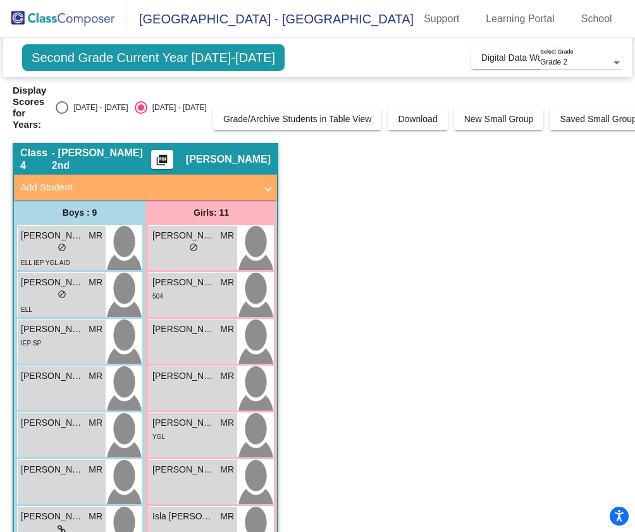 Image resolution: width=635 pixels, height=532 pixels. Describe the element at coordinates (499, 119) in the screenshot. I see `span: New Small Group` at that location.